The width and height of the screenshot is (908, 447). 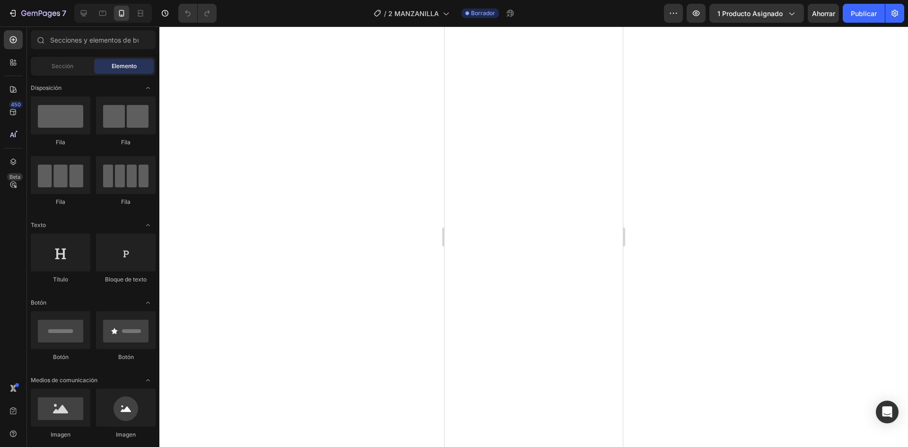 What do you see at coordinates (126, 279) in the screenshot?
I see `font: Bloque de texto` at bounding box center [126, 279].